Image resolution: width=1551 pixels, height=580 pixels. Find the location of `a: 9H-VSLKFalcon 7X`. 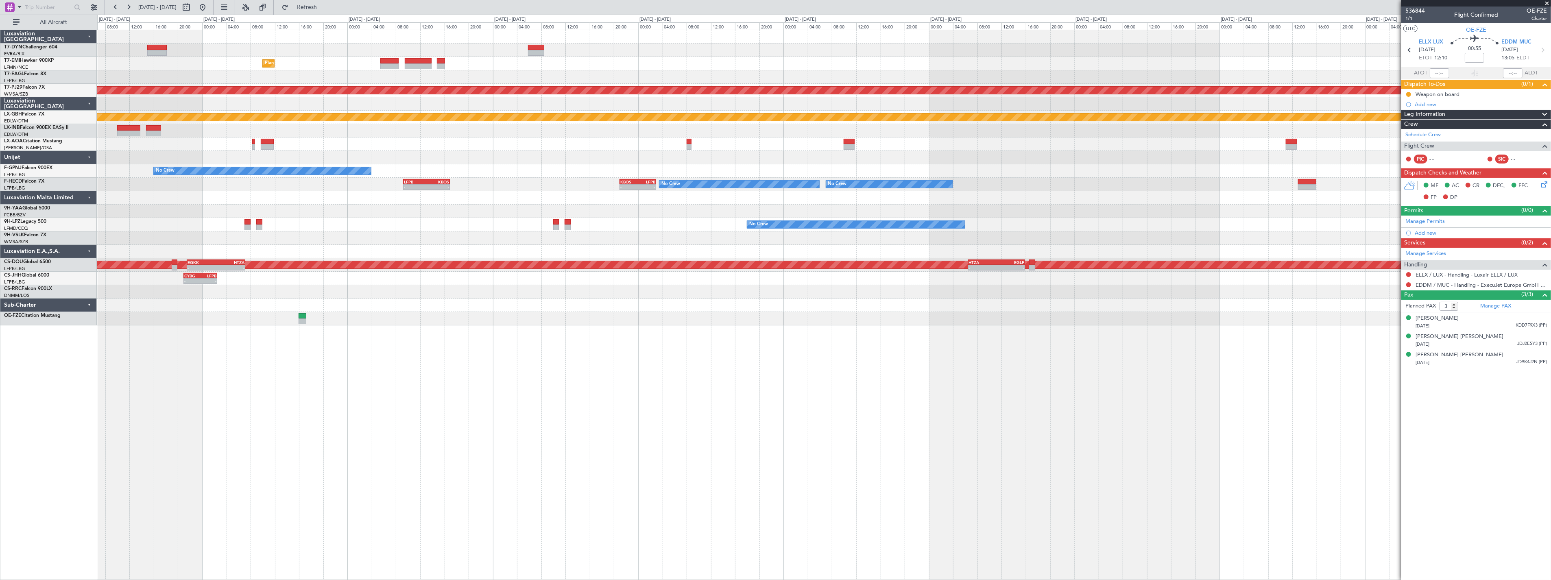

a: 9H-VSLKFalcon 7X is located at coordinates (25, 235).